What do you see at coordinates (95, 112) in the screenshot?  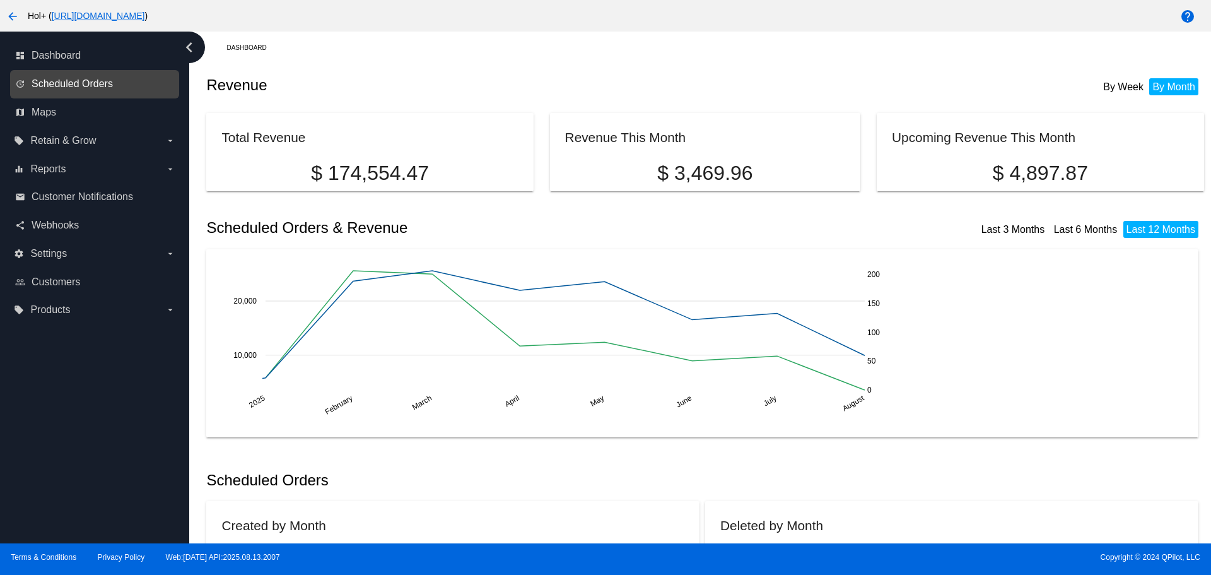 I see `a: map Maps` at bounding box center [95, 112].